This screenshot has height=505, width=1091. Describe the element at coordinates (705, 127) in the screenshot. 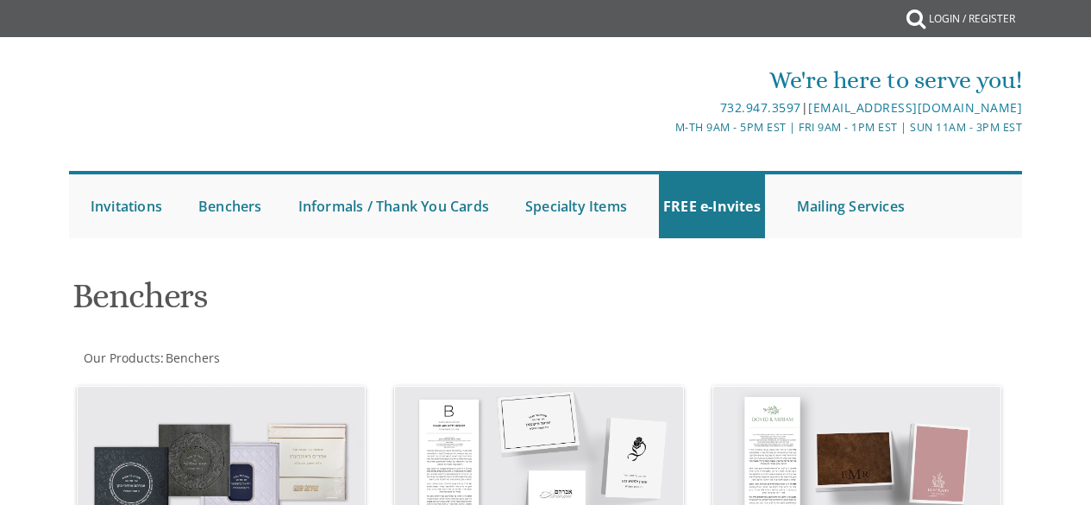

I see `div: M-Th 9am - 5pm EST | Fri 9am - 1pm EST | Sun 11am - 3pm EST` at that location.